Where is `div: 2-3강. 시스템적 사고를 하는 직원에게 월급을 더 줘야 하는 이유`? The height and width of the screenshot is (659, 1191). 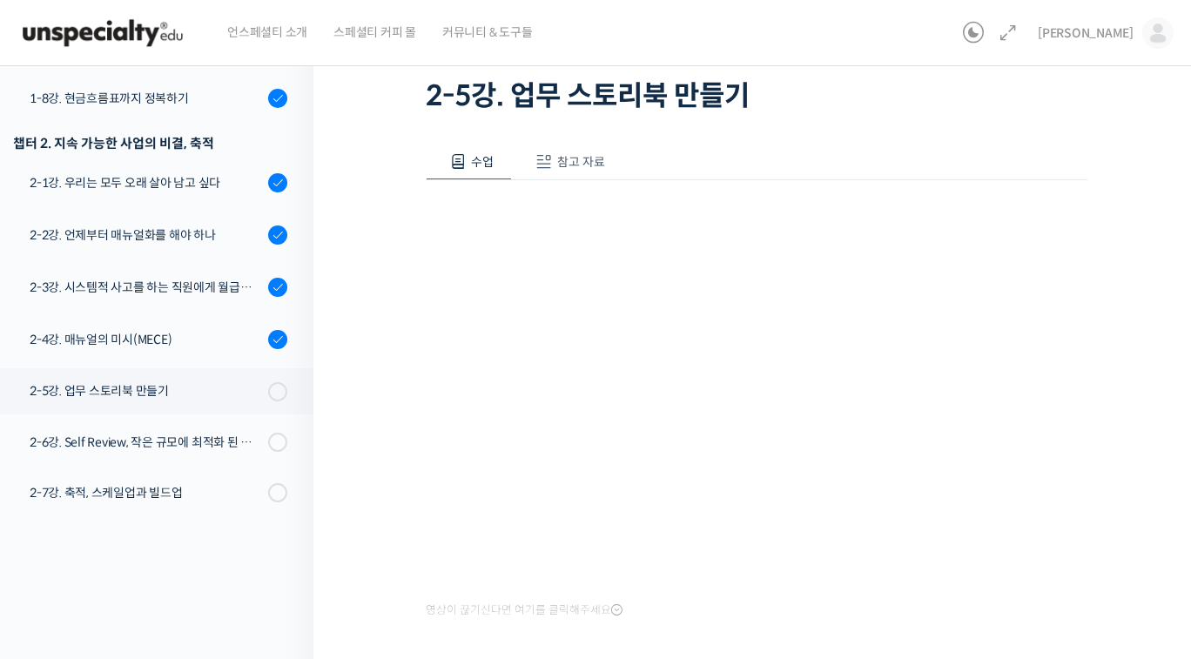 div: 2-3강. 시스템적 사고를 하는 직원에게 월급을 더 줘야 하는 이유 is located at coordinates (146, 287).